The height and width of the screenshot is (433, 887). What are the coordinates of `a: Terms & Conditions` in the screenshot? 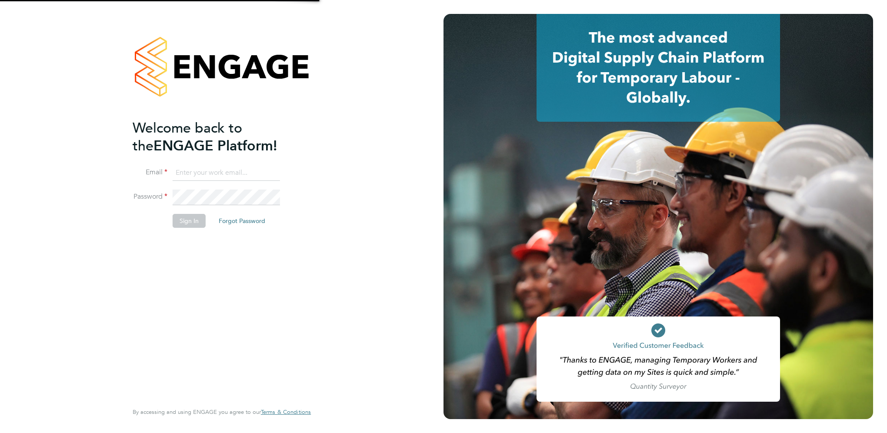 It's located at (286, 412).